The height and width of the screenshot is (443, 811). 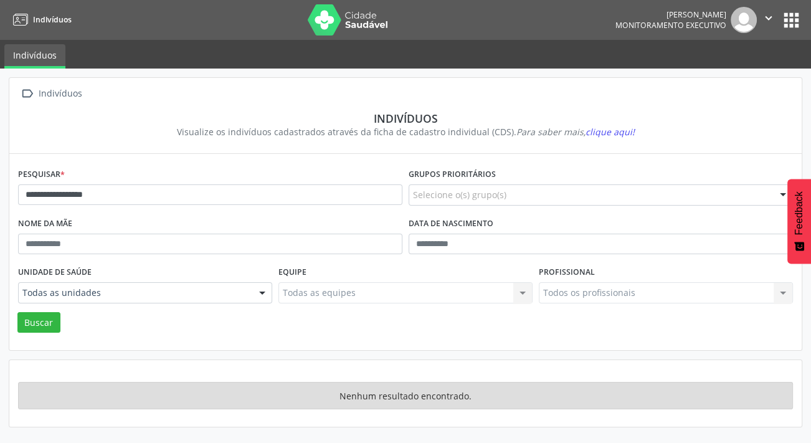 What do you see at coordinates (406, 131) in the screenshot?
I see `div: Visualize os indivíduos cadastrados através da ficha de cadastro individual (CDS).` at bounding box center [406, 131].